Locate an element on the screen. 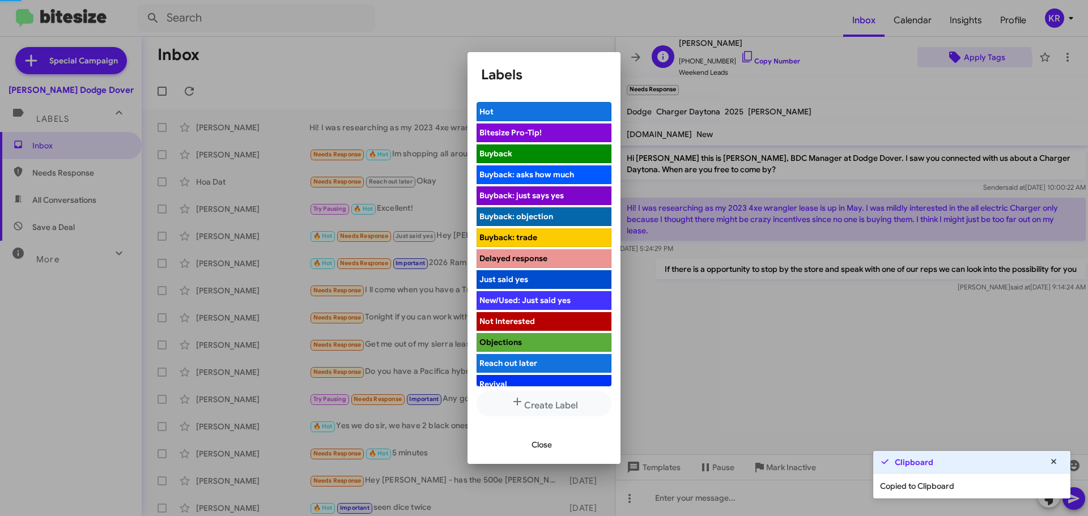 Image resolution: width=1088 pixels, height=516 pixels. span: Buyback: just says yes is located at coordinates (521, 196).